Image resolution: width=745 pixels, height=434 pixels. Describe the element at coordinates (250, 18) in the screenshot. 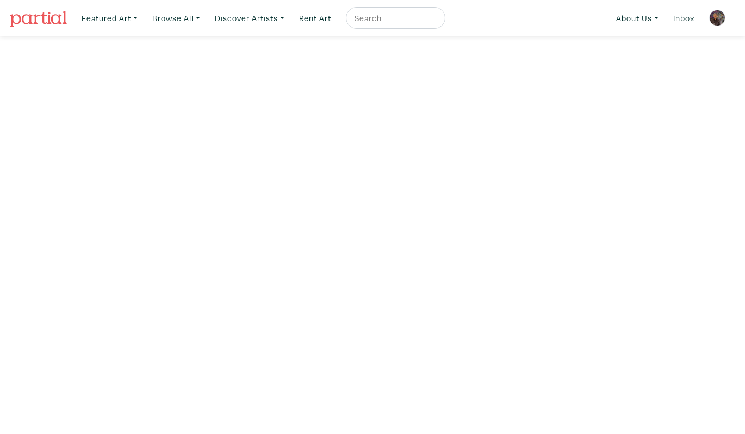

I see `a: Discover Artists` at that location.